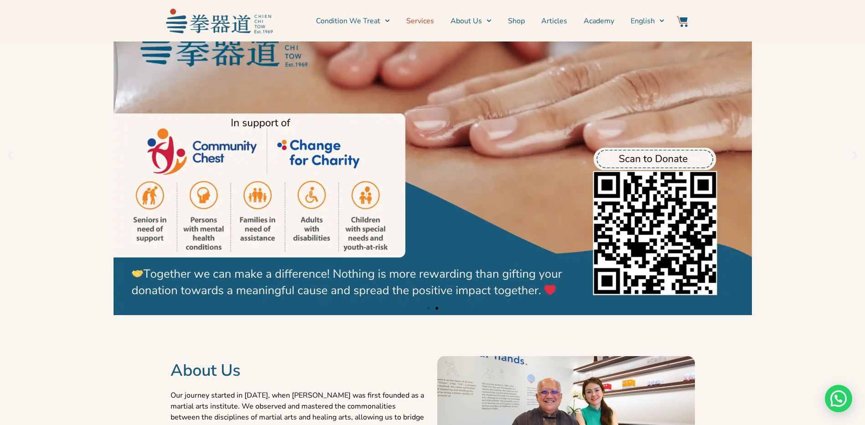 The image size is (865, 425). What do you see at coordinates (471, 21) in the screenshot?
I see `a: About Us` at bounding box center [471, 21].